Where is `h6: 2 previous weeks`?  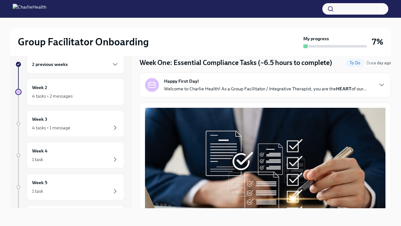 h6: 2 previous weeks is located at coordinates (50, 64).